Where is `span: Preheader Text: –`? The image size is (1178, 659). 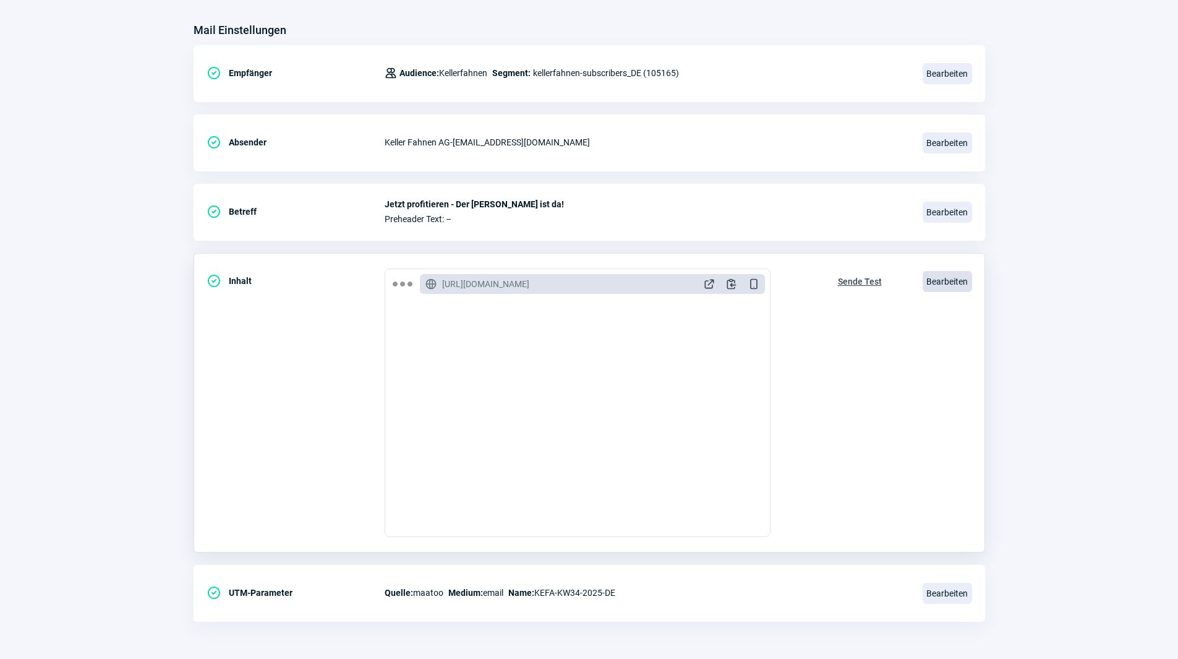
span: Preheader Text: – is located at coordinates (646, 219).